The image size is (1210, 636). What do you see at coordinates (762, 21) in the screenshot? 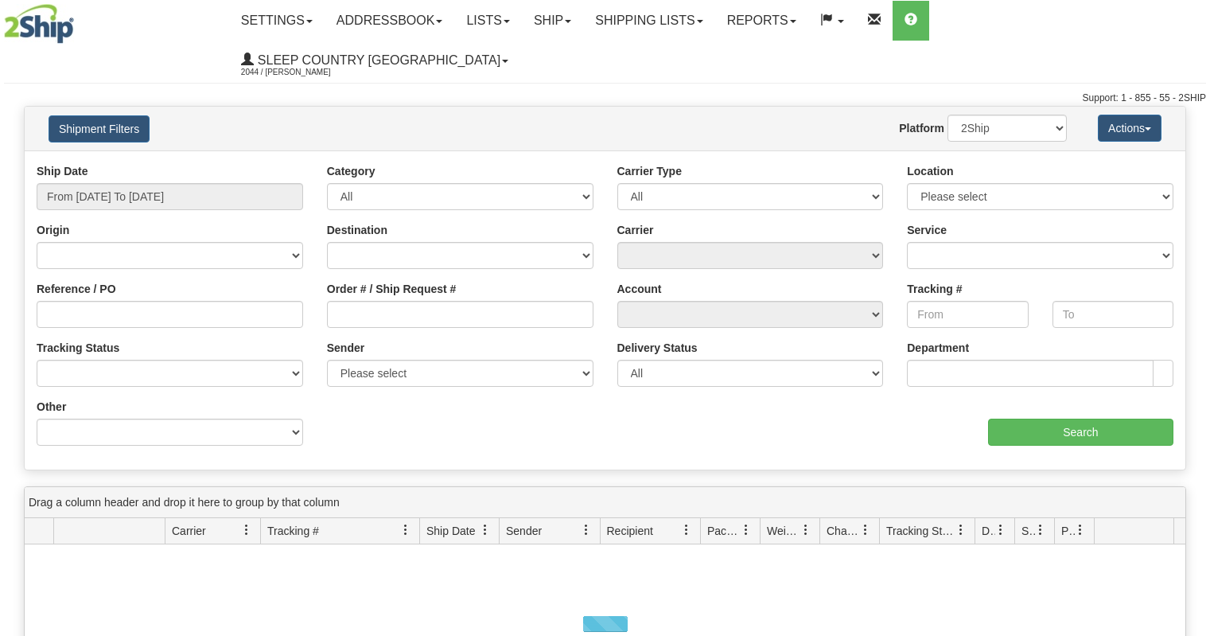
I see `a: Reports` at bounding box center [762, 21].